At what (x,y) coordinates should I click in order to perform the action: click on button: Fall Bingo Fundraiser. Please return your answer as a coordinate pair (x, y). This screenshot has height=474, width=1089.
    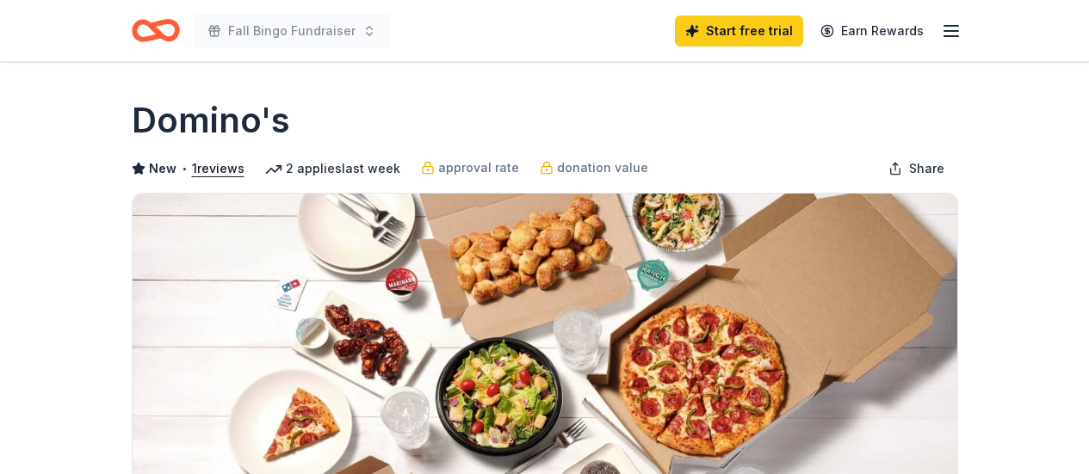
    Looking at the image, I should click on (292, 31).